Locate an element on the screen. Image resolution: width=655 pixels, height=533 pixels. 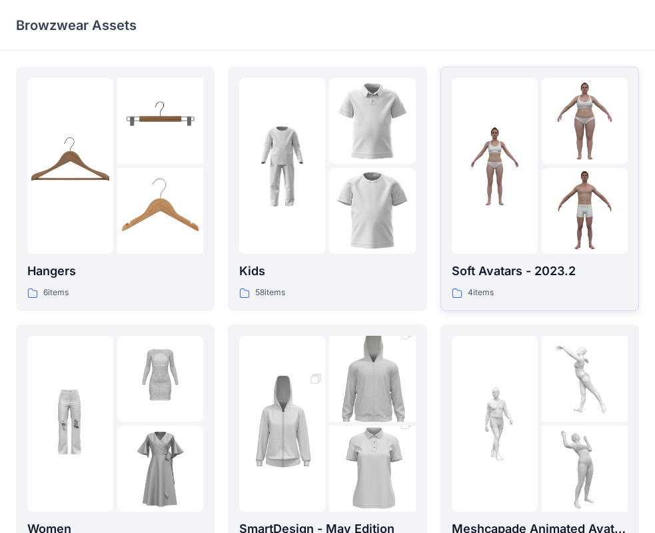
p: 6 items is located at coordinates (56, 292).